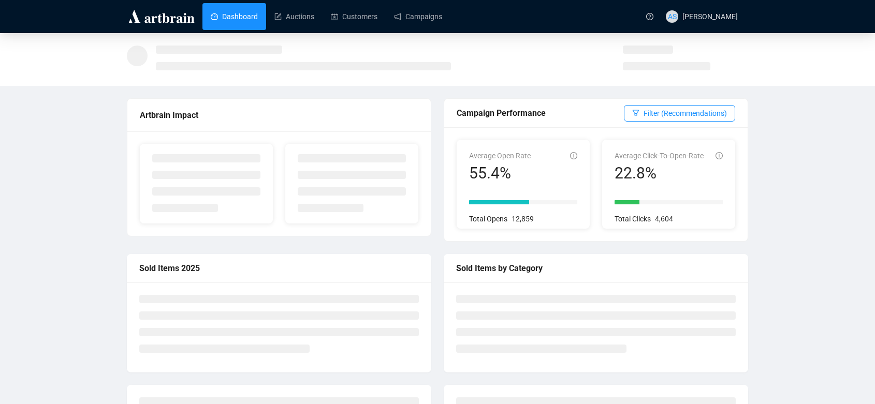  What do you see at coordinates (636, 113) in the screenshot?
I see `span: filter` at bounding box center [636, 113].